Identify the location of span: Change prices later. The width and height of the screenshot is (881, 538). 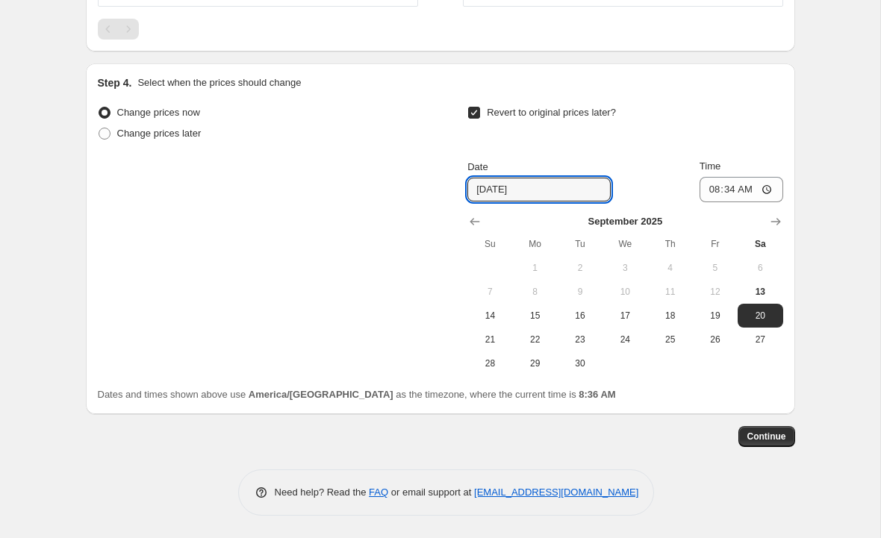
(159, 133).